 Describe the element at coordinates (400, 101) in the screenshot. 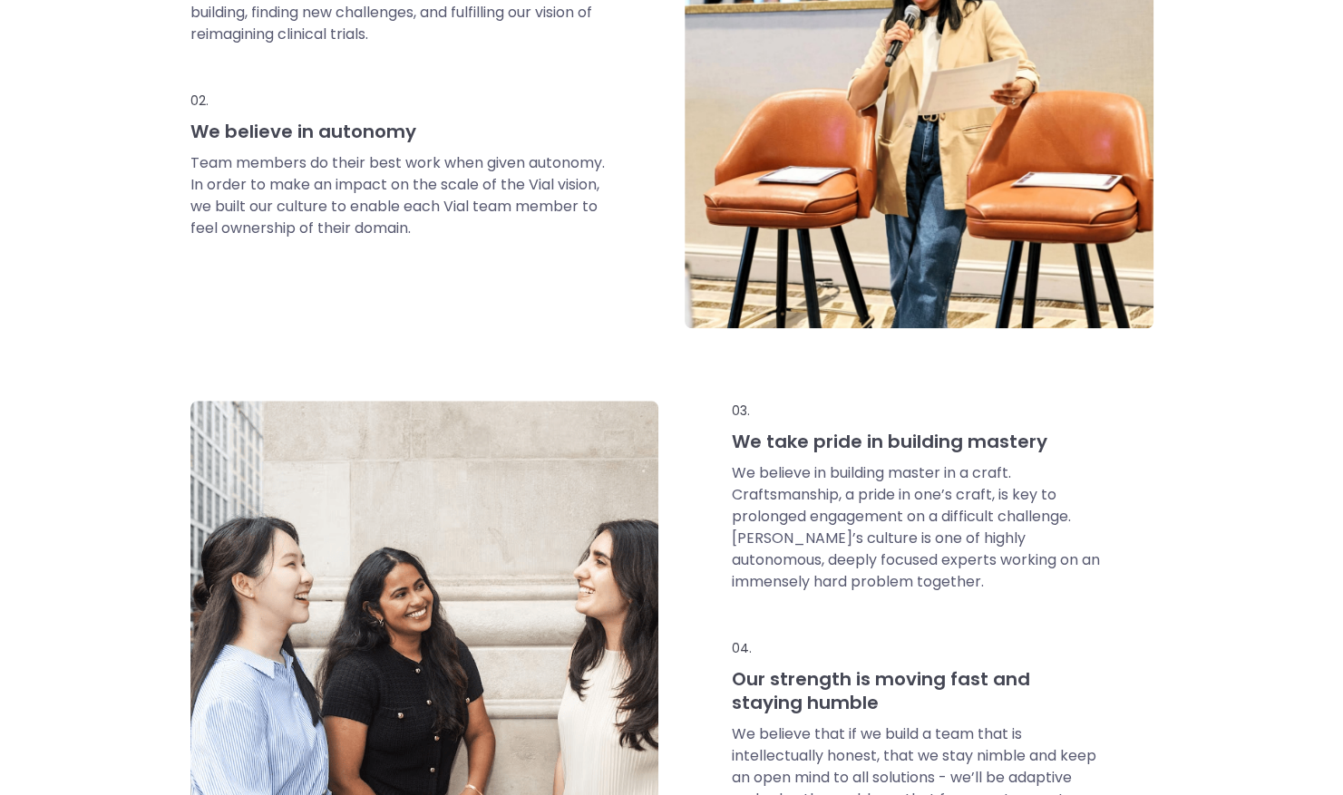

I see `p: 02.` at that location.